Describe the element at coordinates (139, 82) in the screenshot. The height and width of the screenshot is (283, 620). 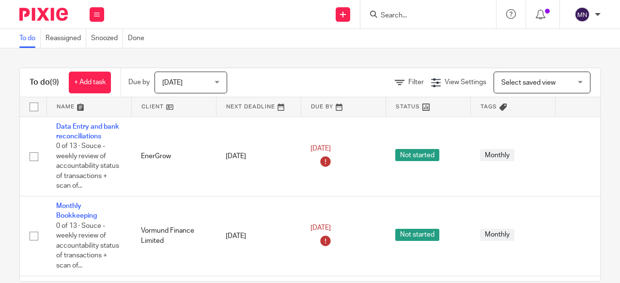
I see `p: Due by` at that location.